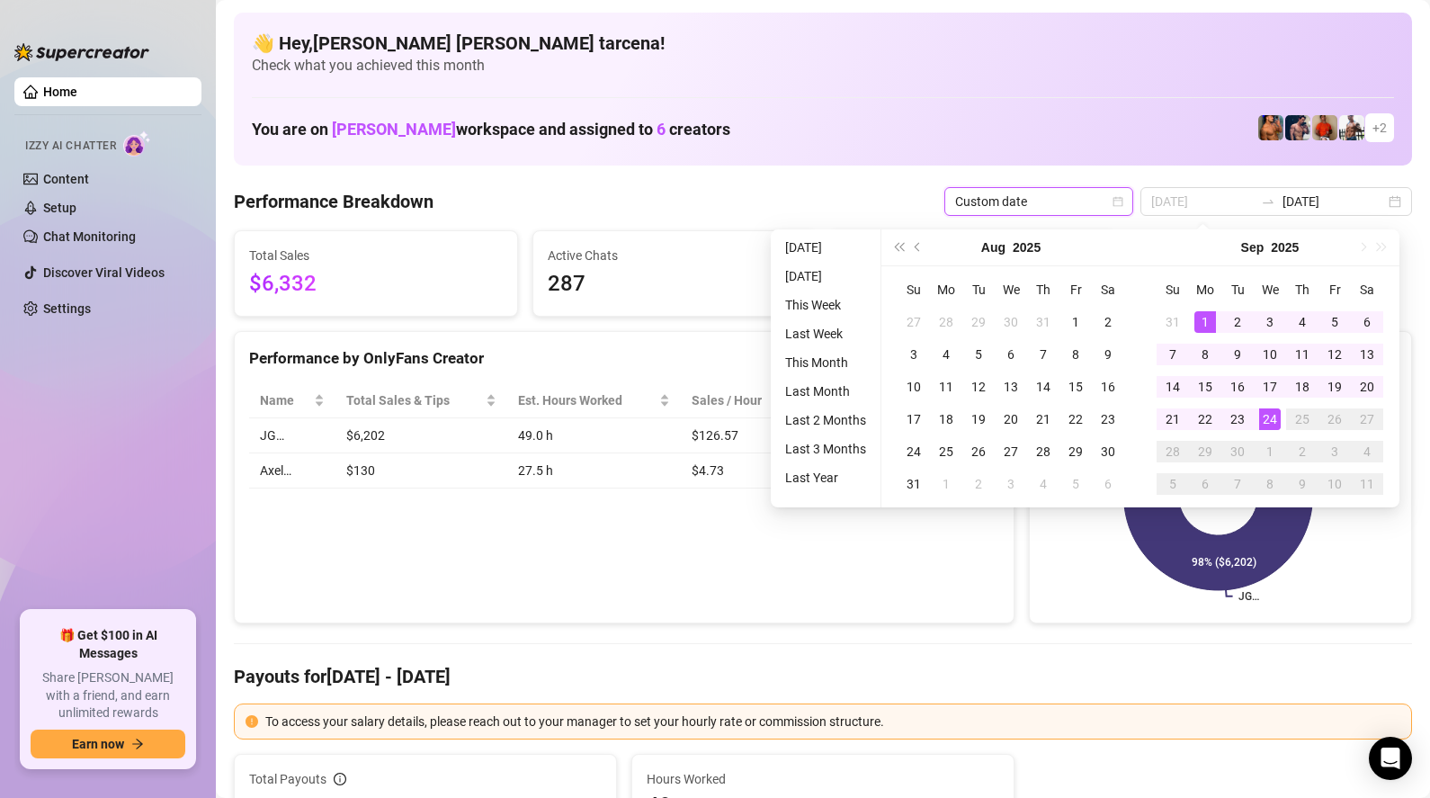 The width and height of the screenshot is (1430, 798). Describe the element at coordinates (946, 419) in the screenshot. I see `td: 2025-08-18` at that location.